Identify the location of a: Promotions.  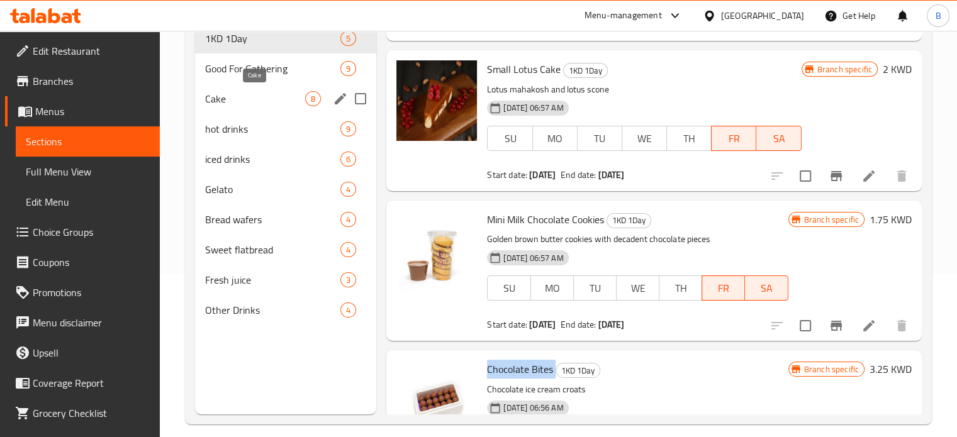
(82, 292).